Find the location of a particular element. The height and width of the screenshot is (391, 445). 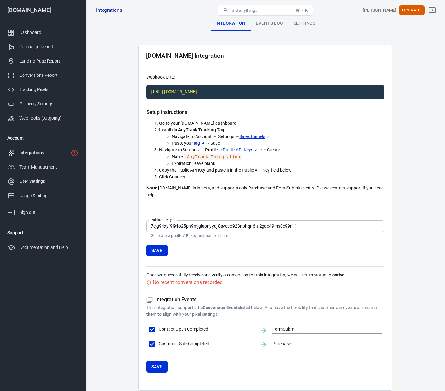

input: FormSubmit is located at coordinates (322, 329).